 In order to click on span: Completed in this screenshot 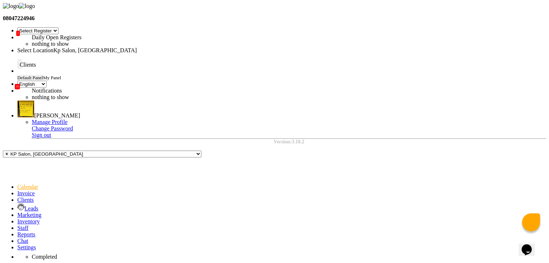, I will do `click(44, 257)`.